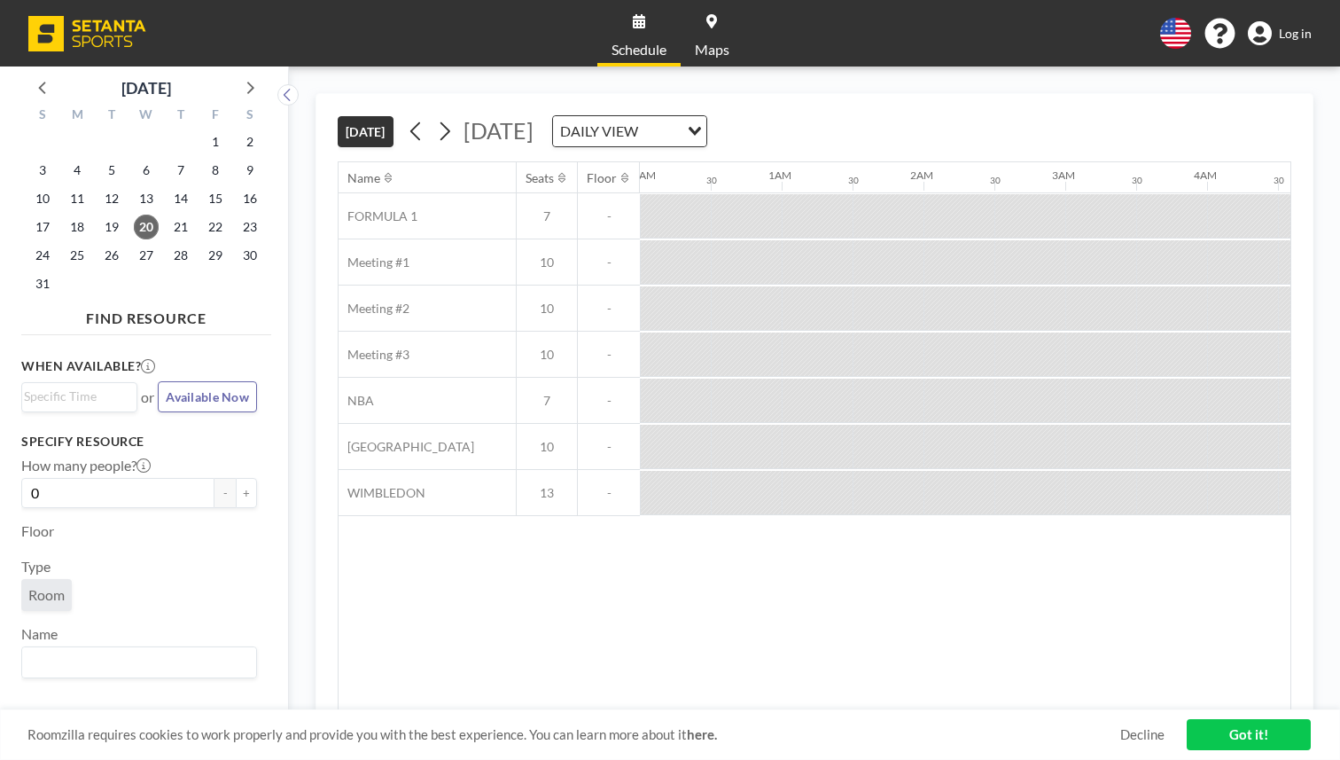 The width and height of the screenshot is (1340, 760). What do you see at coordinates (77, 199) in the screenshot?
I see `span: Monday, August 11, 2025` at bounding box center [77, 199].